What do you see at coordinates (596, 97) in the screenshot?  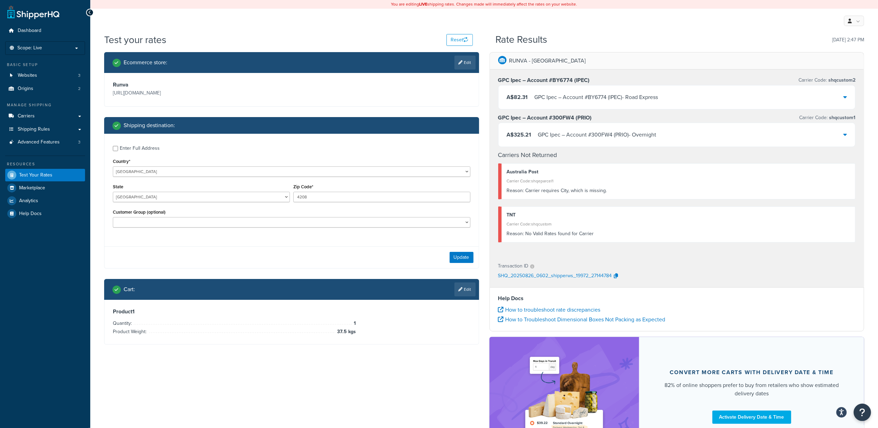 I see `div: GPC Ipec – Account #BY6774 (IPEC) - Road Express` at bounding box center [596, 97].